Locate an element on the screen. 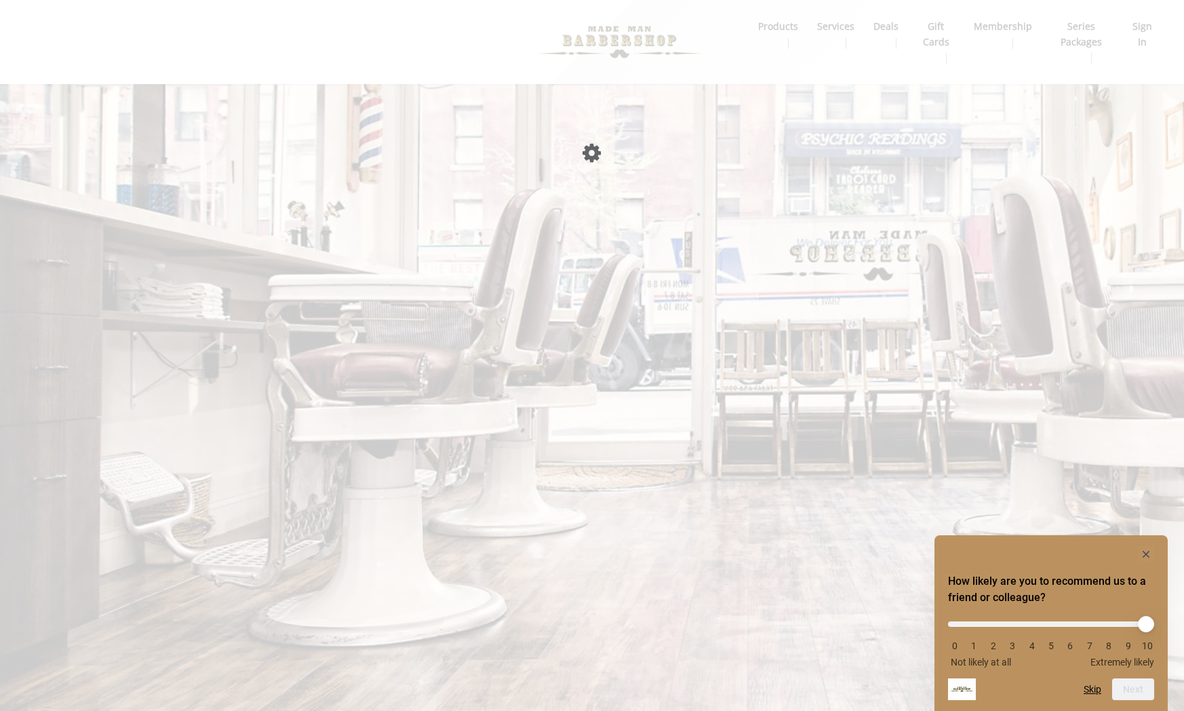 Image resolution: width=1184 pixels, height=711 pixels. button: Next question is located at coordinates (1133, 689).